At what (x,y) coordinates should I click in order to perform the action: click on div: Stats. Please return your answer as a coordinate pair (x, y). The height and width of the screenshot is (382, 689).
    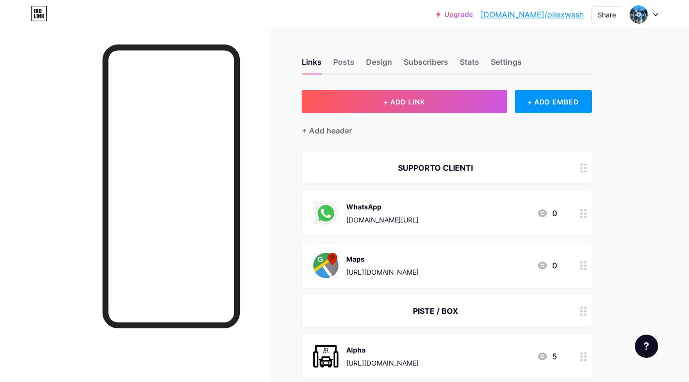
    Looking at the image, I should click on (470, 65).